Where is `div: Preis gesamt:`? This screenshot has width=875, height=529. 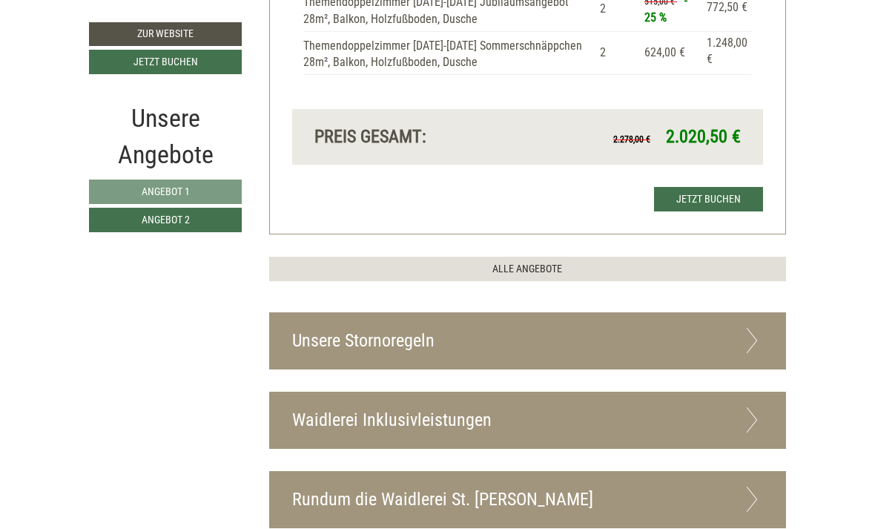 div: Preis gesamt: is located at coordinates (415, 136).